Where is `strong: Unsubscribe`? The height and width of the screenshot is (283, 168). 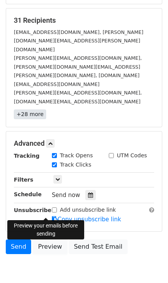 strong: Unsubscribe is located at coordinates (33, 210).